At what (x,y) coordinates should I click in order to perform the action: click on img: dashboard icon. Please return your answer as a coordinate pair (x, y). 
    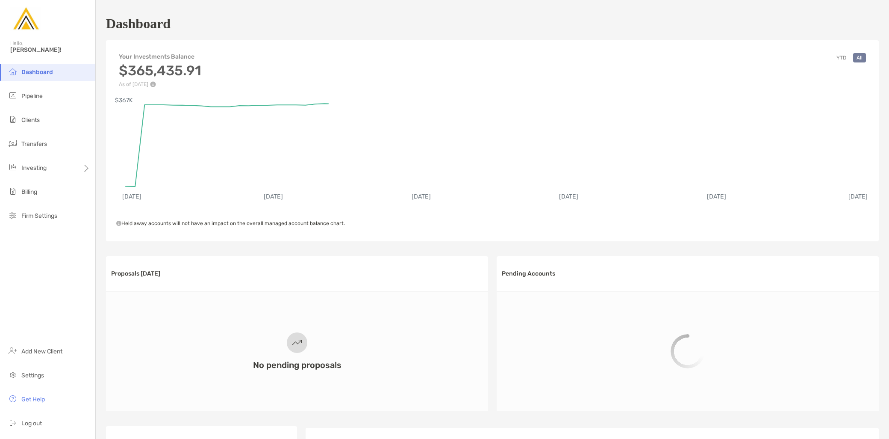
    Looking at the image, I should click on (13, 71).